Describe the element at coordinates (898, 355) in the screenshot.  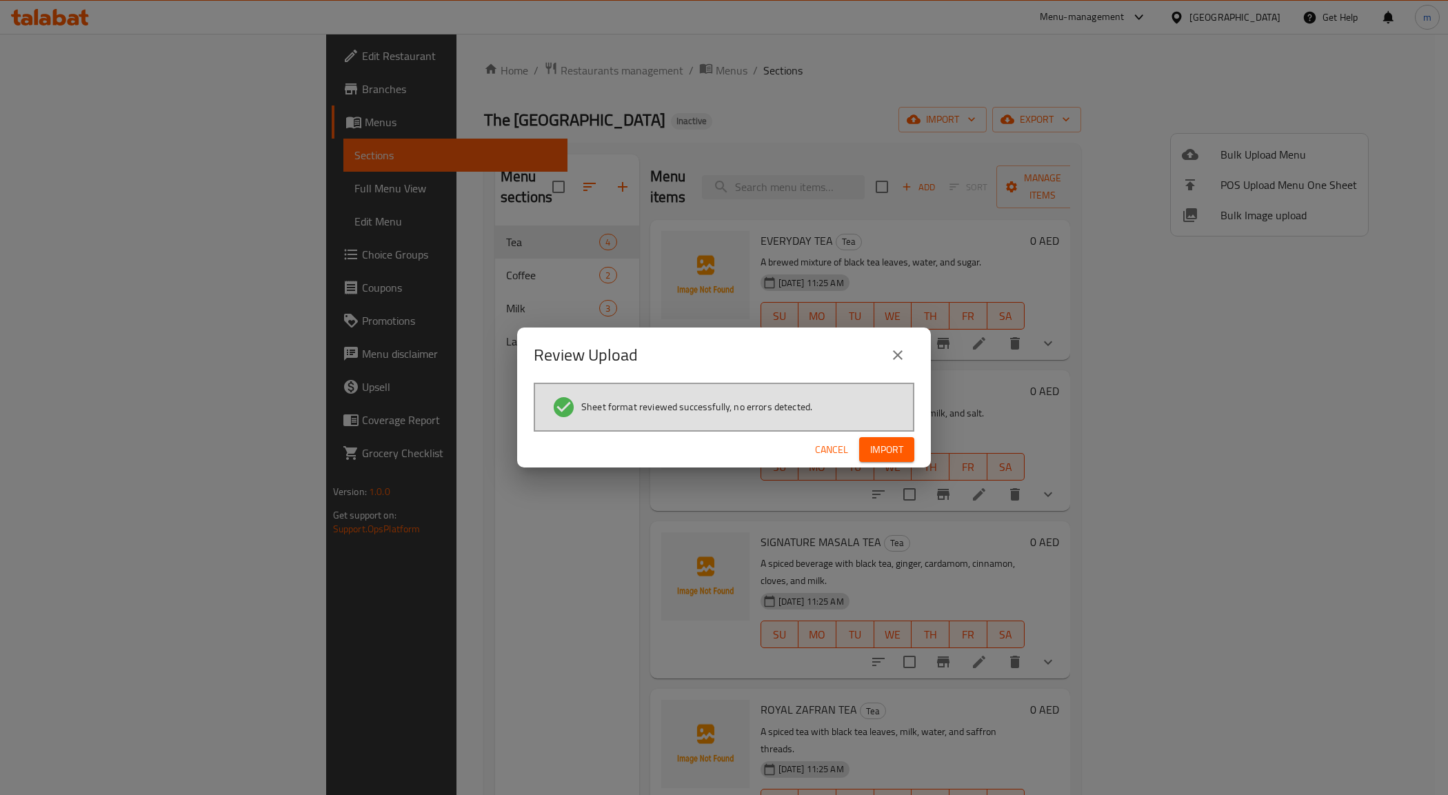
I see `button: close` at that location.